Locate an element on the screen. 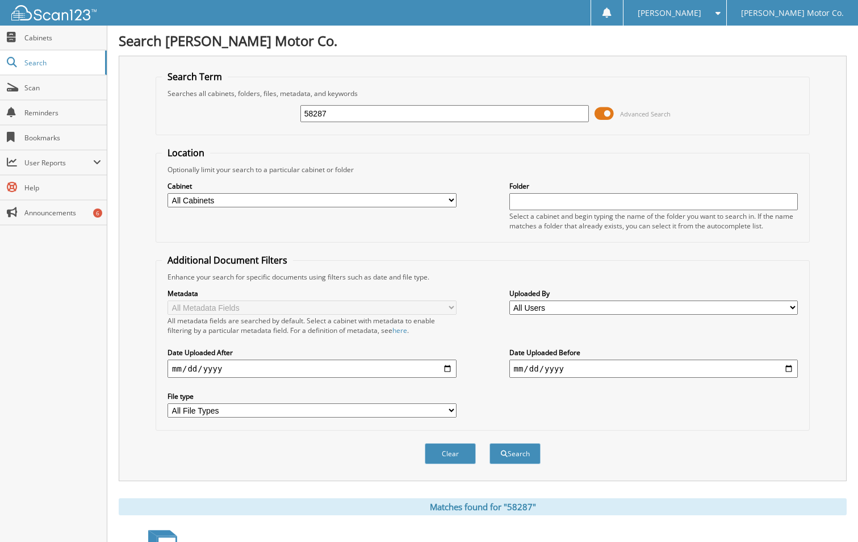 This screenshot has width=858, height=542. span: Scan is located at coordinates (62, 87).